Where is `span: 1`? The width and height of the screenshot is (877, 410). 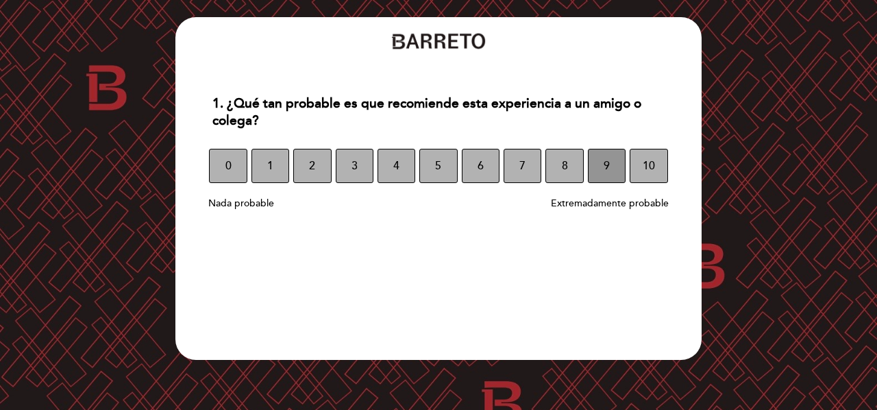
span: 1 is located at coordinates (270, 166).